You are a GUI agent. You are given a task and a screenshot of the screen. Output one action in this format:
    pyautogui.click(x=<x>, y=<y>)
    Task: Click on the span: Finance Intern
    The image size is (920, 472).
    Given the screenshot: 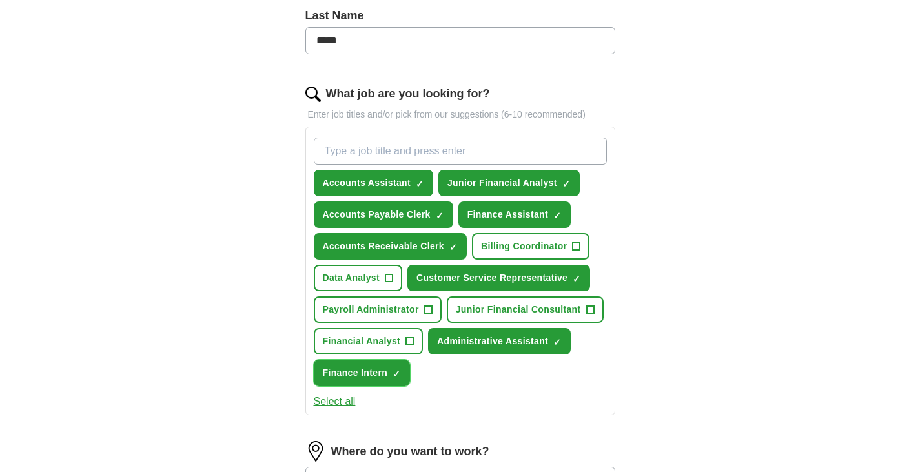 What is the action you would take?
    pyautogui.click(x=355, y=372)
    